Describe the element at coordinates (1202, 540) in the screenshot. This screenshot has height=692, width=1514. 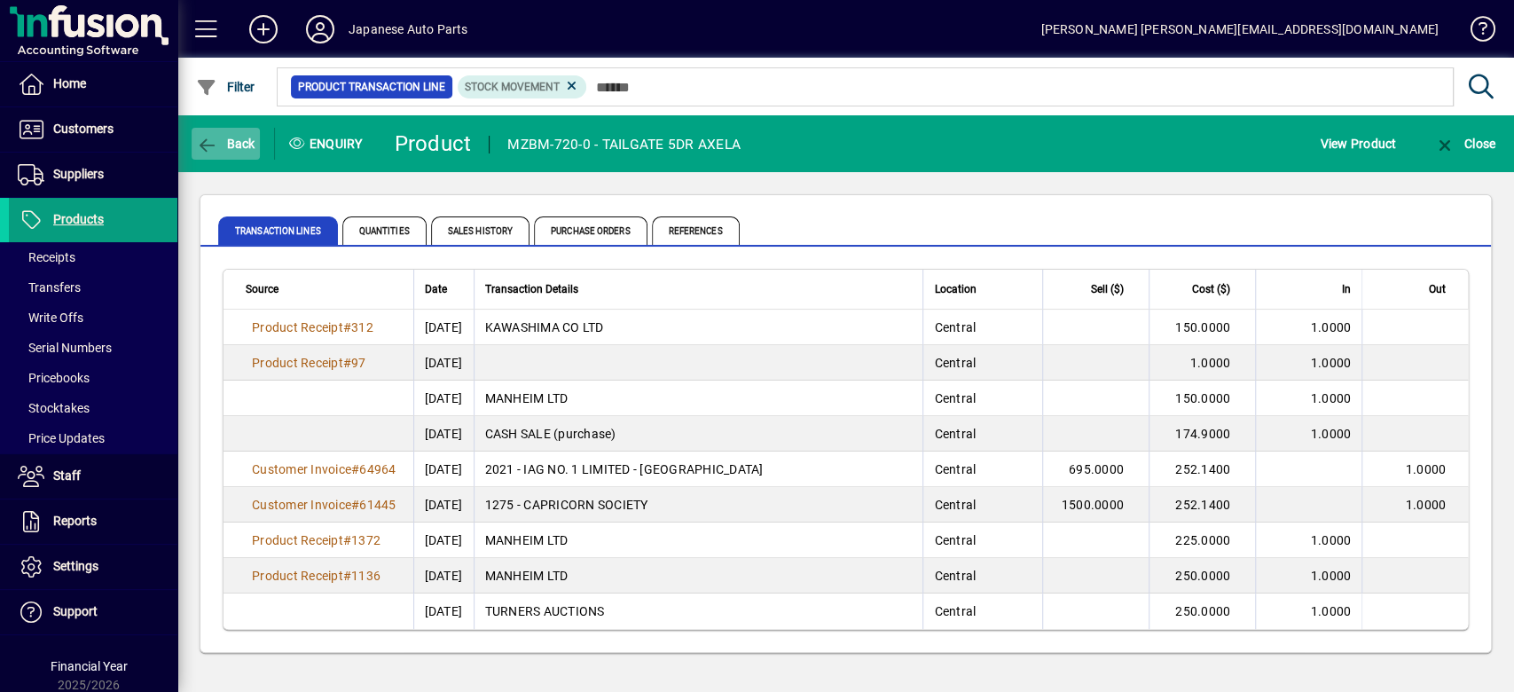
I see `td: 225.0000` at that location.